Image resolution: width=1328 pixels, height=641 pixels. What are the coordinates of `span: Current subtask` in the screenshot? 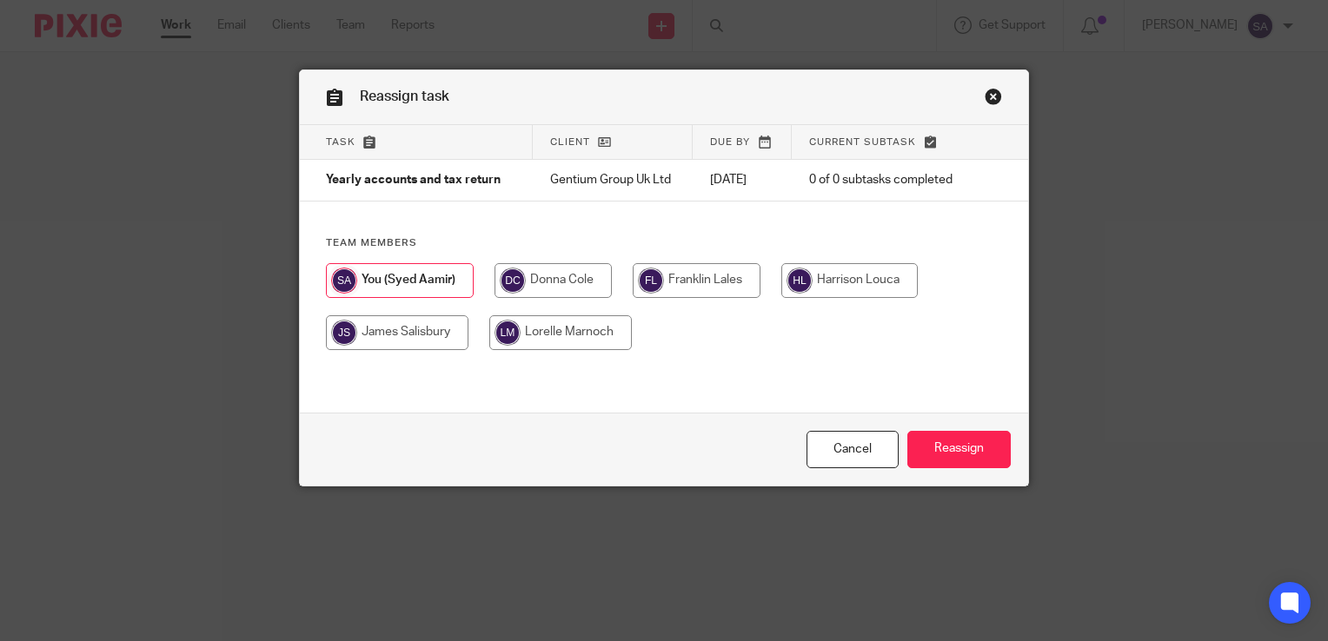 It's located at (862, 142).